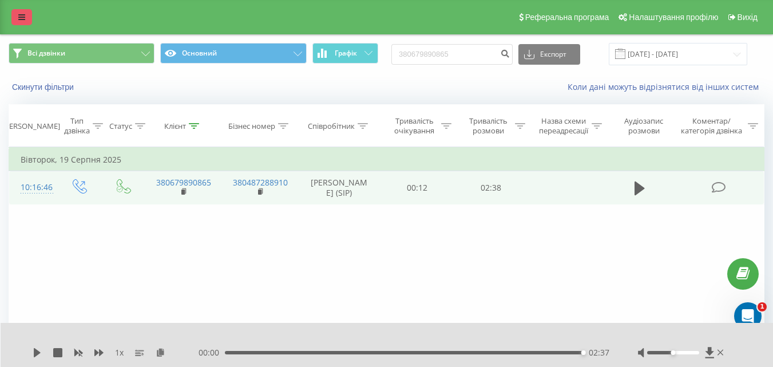 The image size is (773, 367). Describe the element at coordinates (345, 53) in the screenshot. I see `button: Графік` at that location.